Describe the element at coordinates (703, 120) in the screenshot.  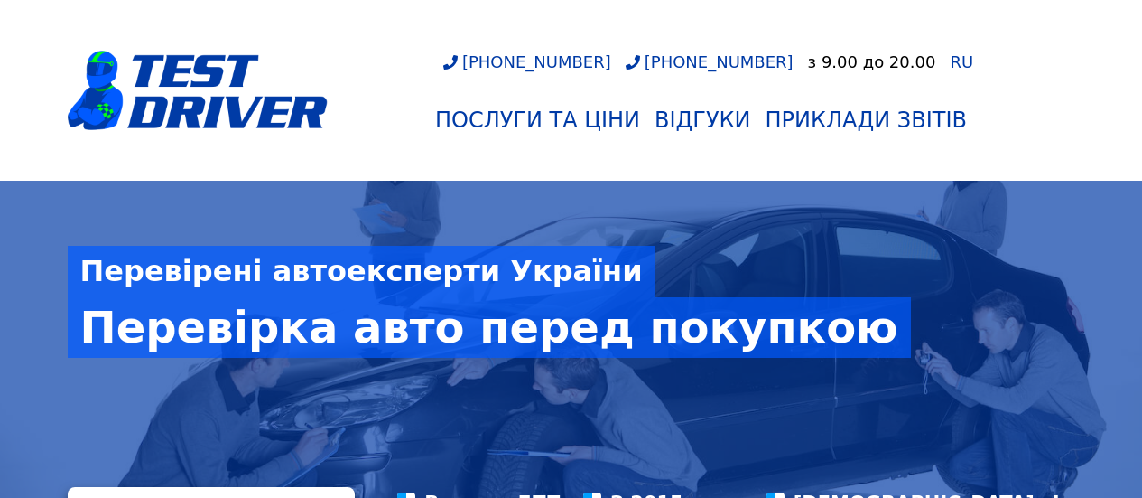
I see `div: Відгуки` at that location.